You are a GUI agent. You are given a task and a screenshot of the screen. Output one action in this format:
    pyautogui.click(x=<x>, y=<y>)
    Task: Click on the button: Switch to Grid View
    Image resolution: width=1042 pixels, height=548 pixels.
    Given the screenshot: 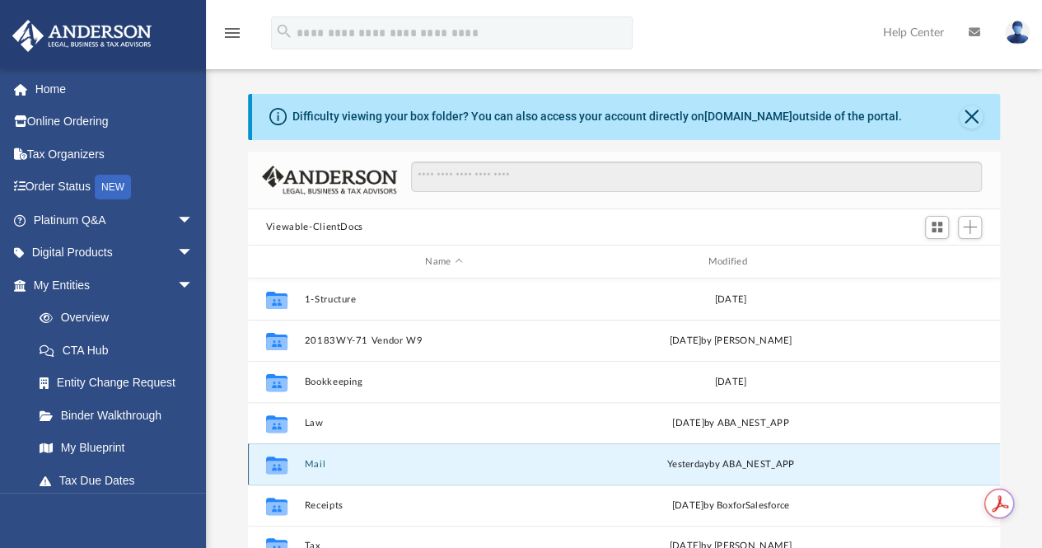 What is the action you would take?
    pyautogui.click(x=938, y=227)
    